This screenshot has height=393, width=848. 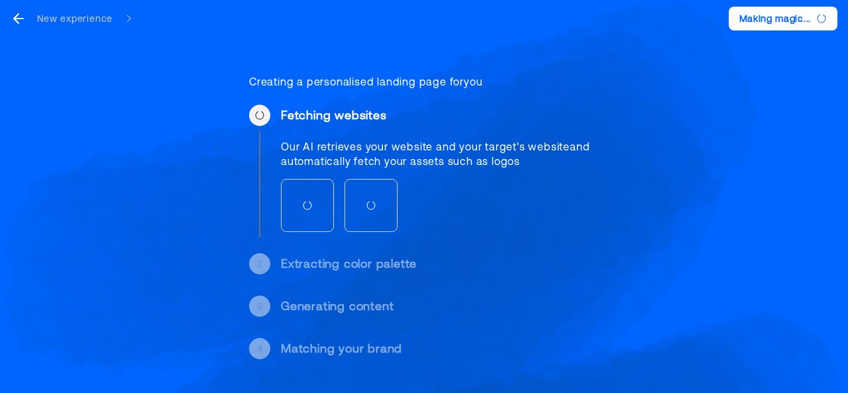 I want to click on a: go back, so click(x=19, y=19).